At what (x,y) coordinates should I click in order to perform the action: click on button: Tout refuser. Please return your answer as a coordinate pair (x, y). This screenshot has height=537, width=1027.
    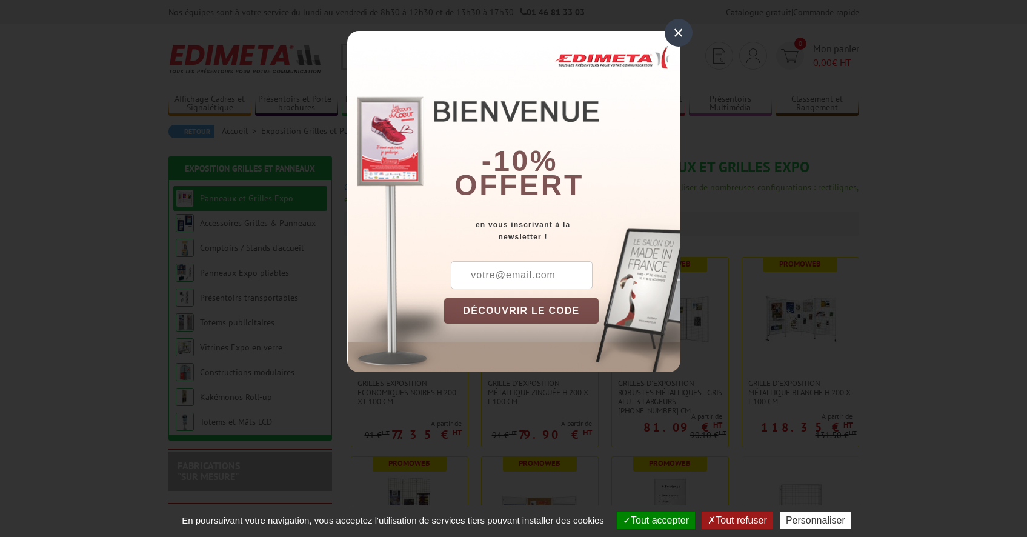
    Looking at the image, I should click on (737, 520).